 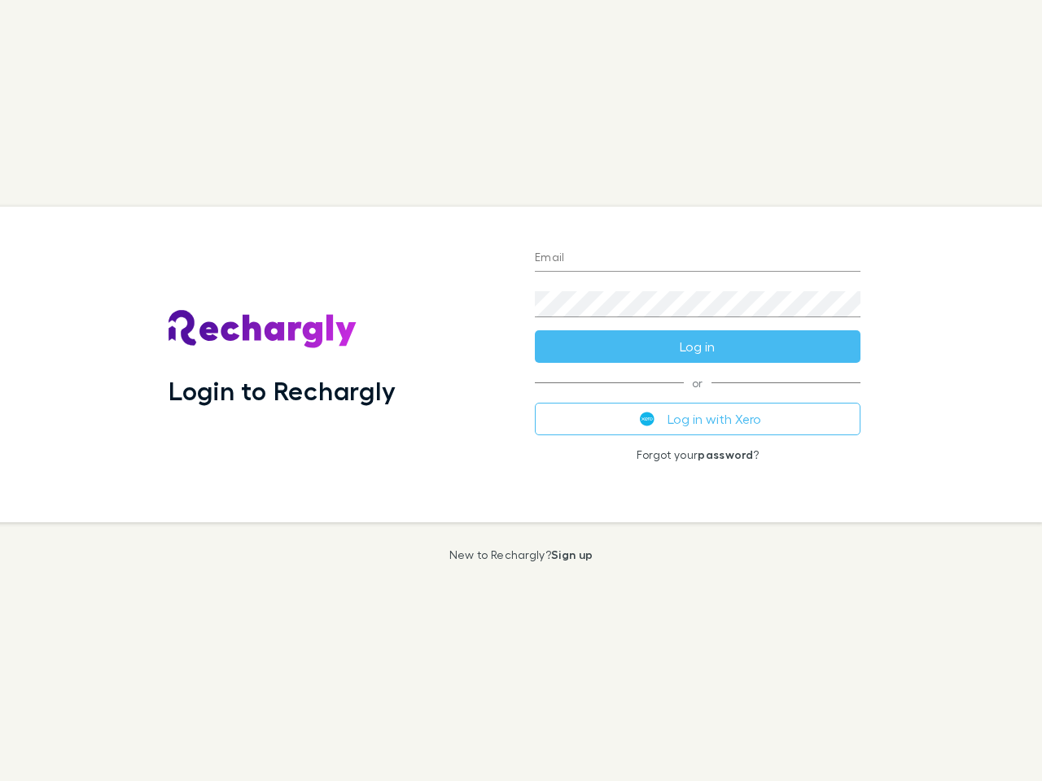 What do you see at coordinates (571, 554) in the screenshot?
I see `a: Sign up` at bounding box center [571, 554].